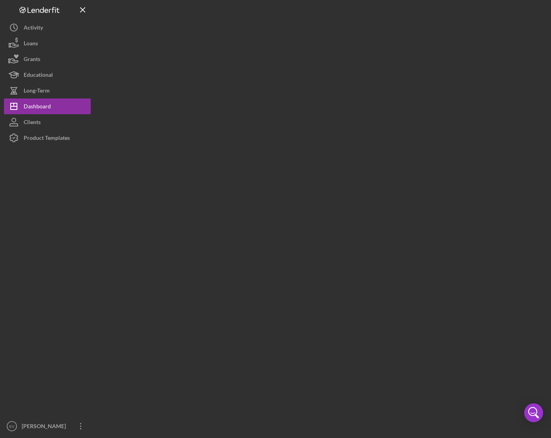  Describe the element at coordinates (37, 91) in the screenshot. I see `div: Long-Term` at that location.